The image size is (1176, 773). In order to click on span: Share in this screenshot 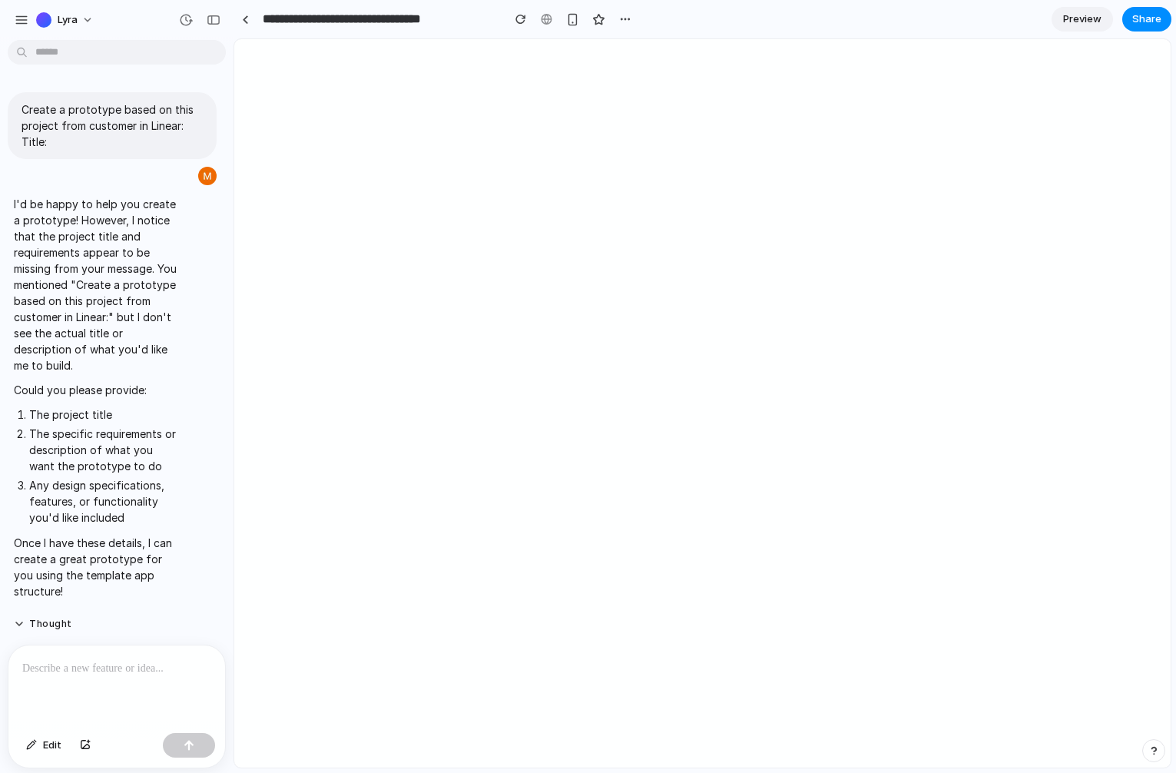, I will do `click(1147, 19)`.